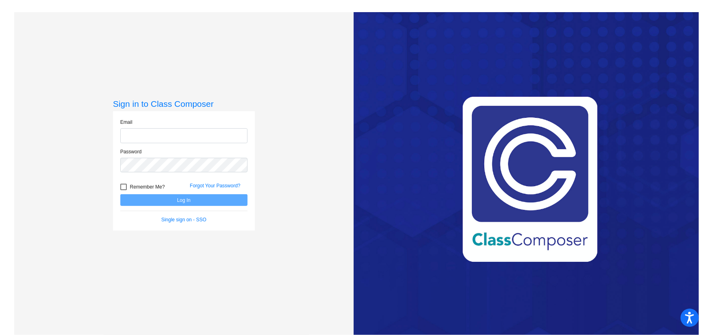 The width and height of the screenshot is (707, 335). What do you see at coordinates (147, 187) in the screenshot?
I see `span: Remember Me?` at bounding box center [147, 187].